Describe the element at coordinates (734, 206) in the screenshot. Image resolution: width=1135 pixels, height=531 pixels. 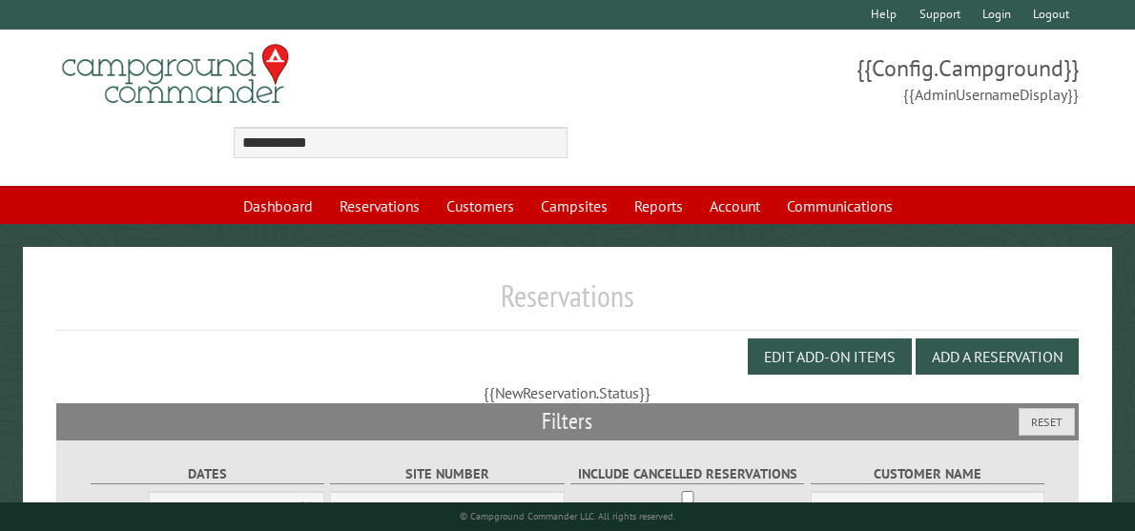
I see `a: Account` at that location.